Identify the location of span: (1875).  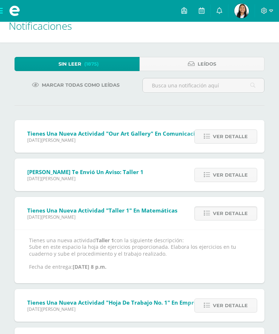
(91, 64).